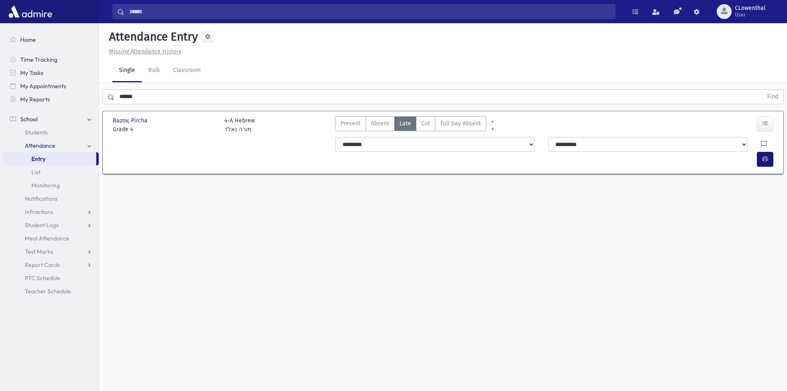  What do you see at coordinates (51, 146) in the screenshot?
I see `a: Attendance` at bounding box center [51, 146].